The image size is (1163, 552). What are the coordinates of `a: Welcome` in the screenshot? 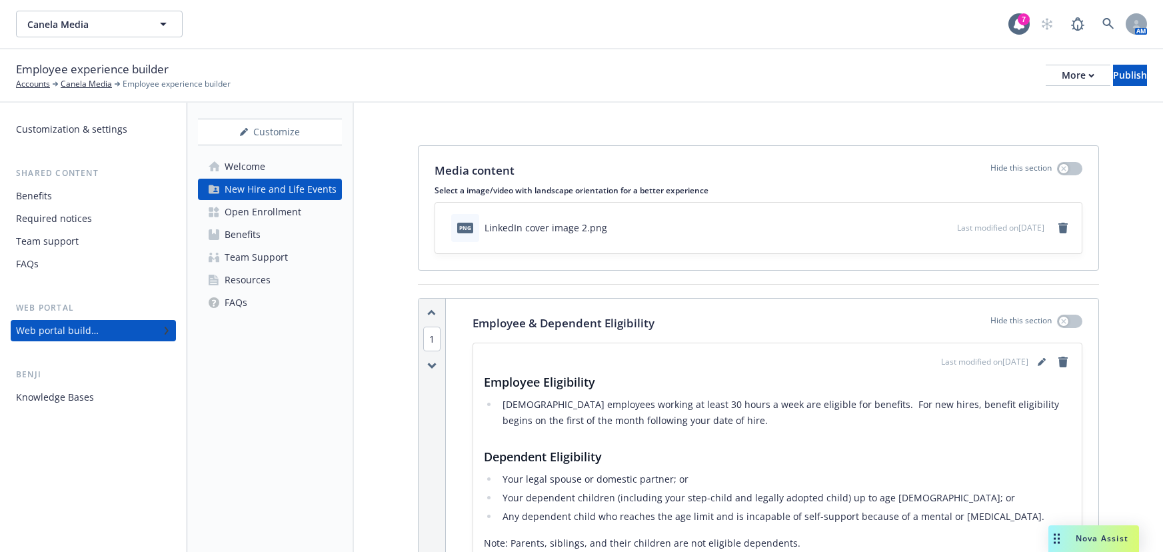 It's located at (270, 167).